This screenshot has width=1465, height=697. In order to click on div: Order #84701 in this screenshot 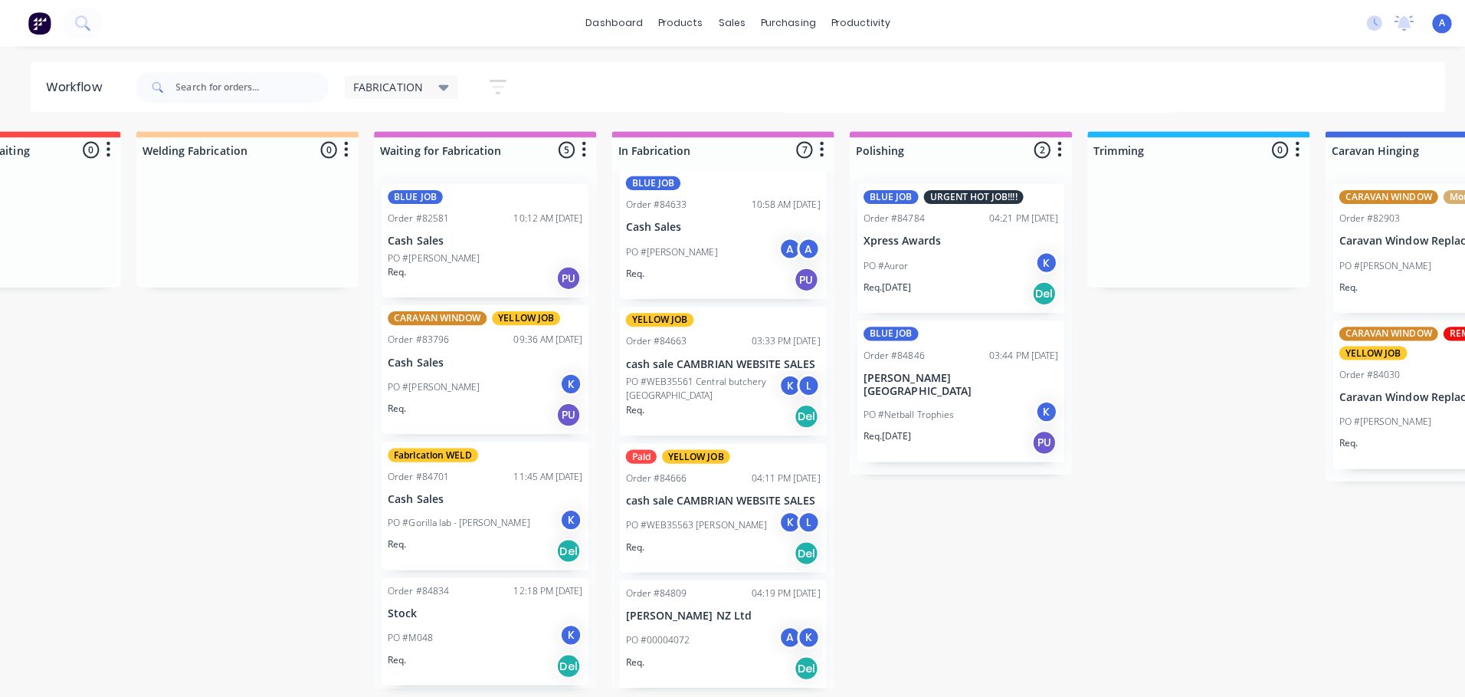, I will do `click(415, 473)`.